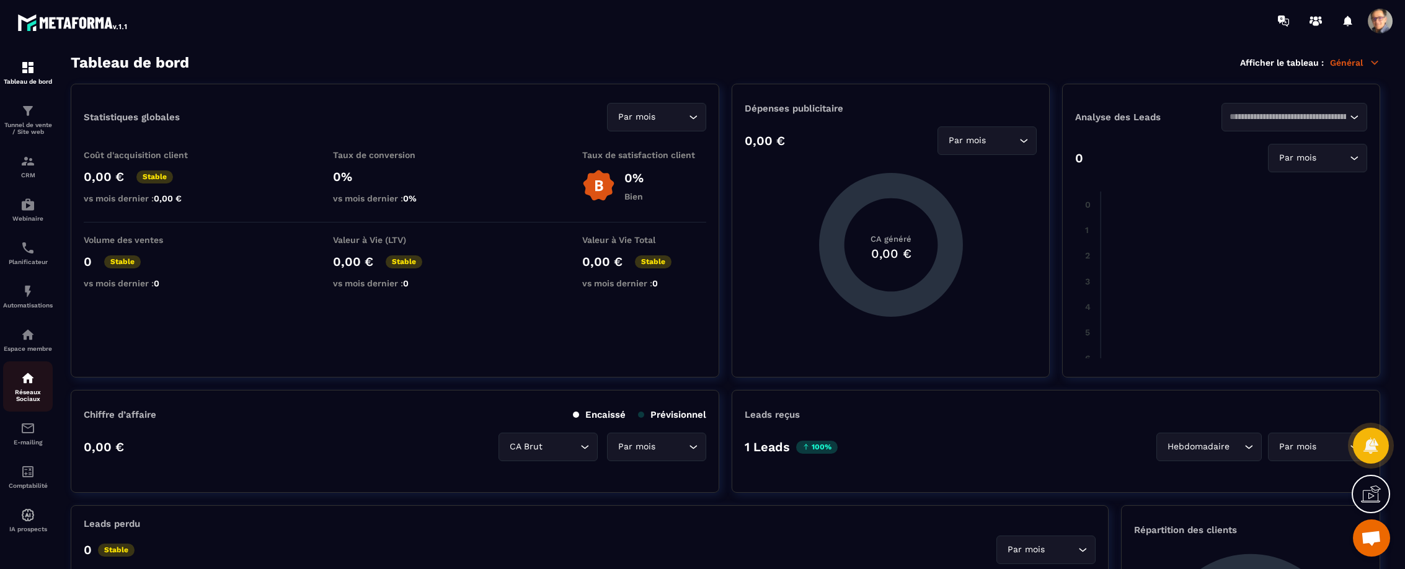  I want to click on p: Webinaire, so click(28, 218).